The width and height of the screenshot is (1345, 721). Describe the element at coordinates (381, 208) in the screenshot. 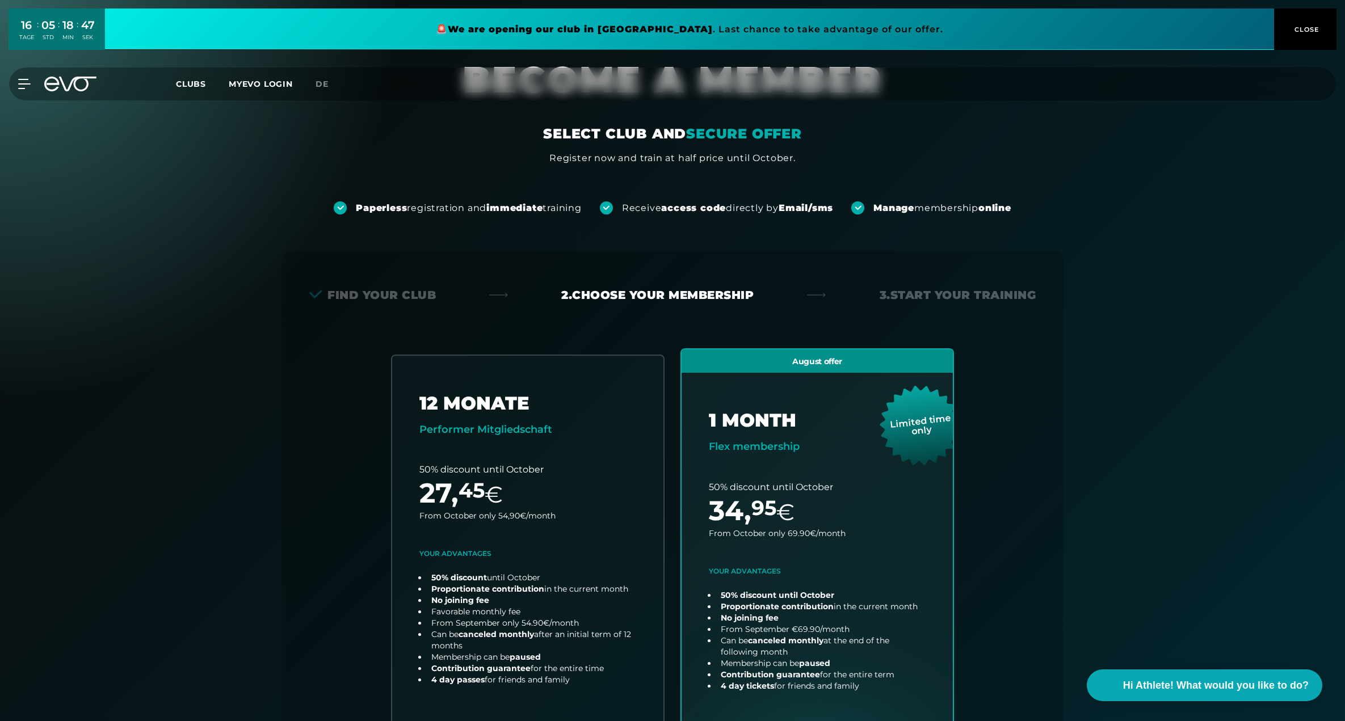

I see `strong: Paperless` at that location.